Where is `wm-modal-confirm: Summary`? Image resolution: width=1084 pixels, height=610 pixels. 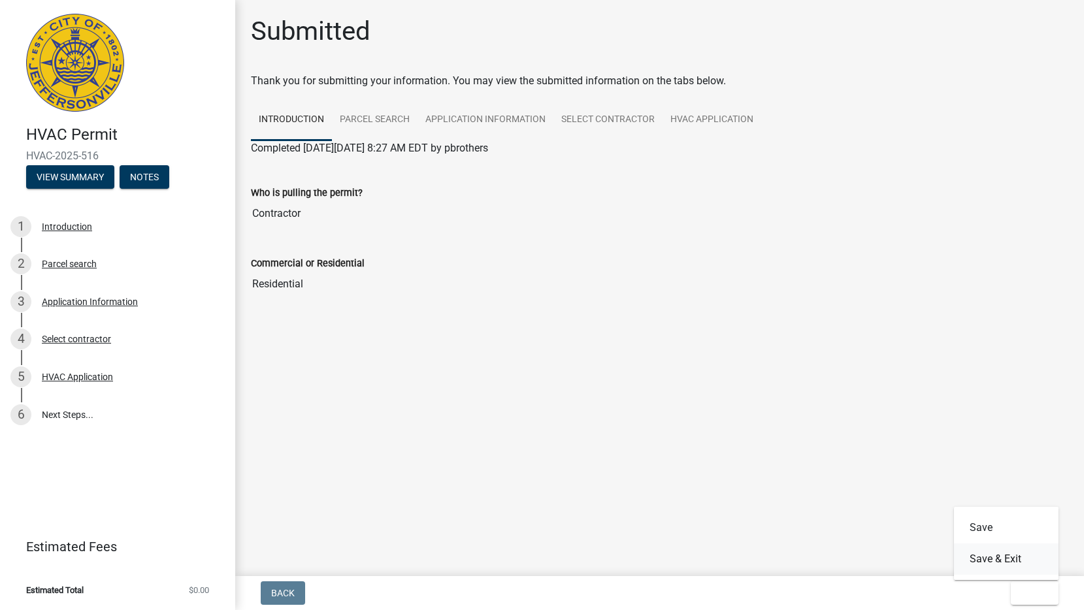 wm-modal-confirm: Summary is located at coordinates (70, 178).